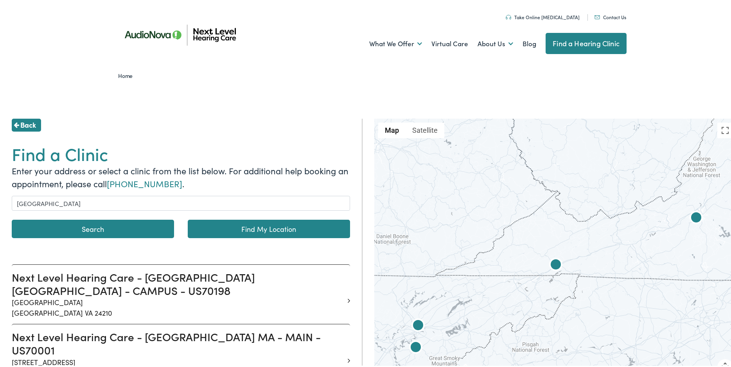 This screenshot has width=731, height=367. What do you see at coordinates (396, 42) in the screenshot?
I see `a: What We Offer` at bounding box center [396, 42].